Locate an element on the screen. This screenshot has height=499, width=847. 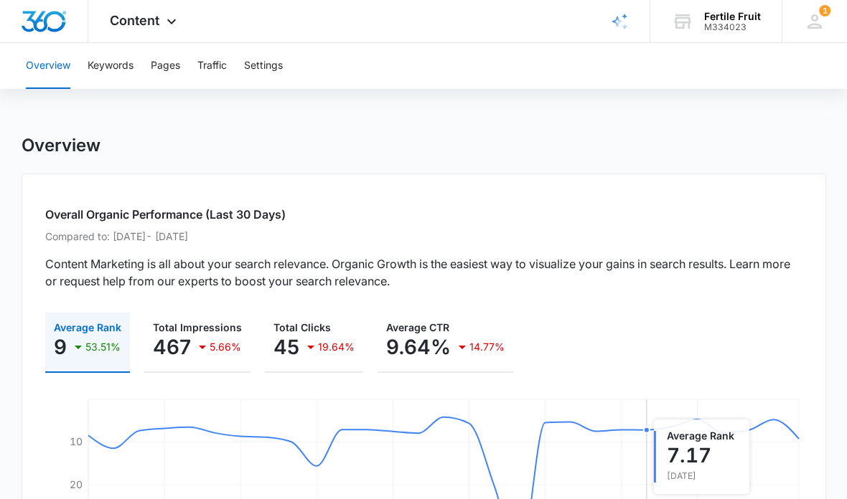
tspan: 10 is located at coordinates (76, 441).